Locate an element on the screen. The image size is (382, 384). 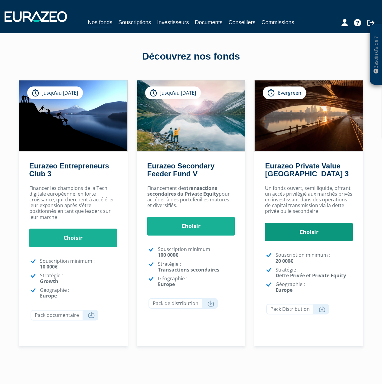
strong: 10 000€ is located at coordinates (49, 267).